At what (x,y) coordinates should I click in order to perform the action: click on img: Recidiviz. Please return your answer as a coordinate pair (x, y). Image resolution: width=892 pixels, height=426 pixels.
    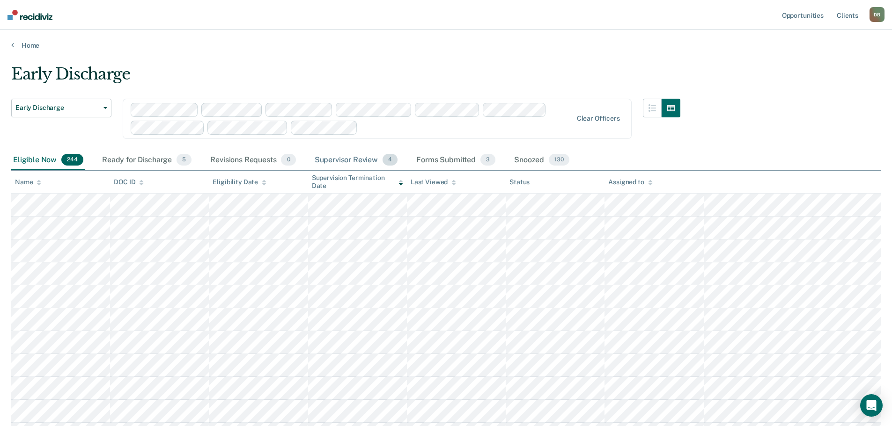
    Looking at the image, I should click on (30, 15).